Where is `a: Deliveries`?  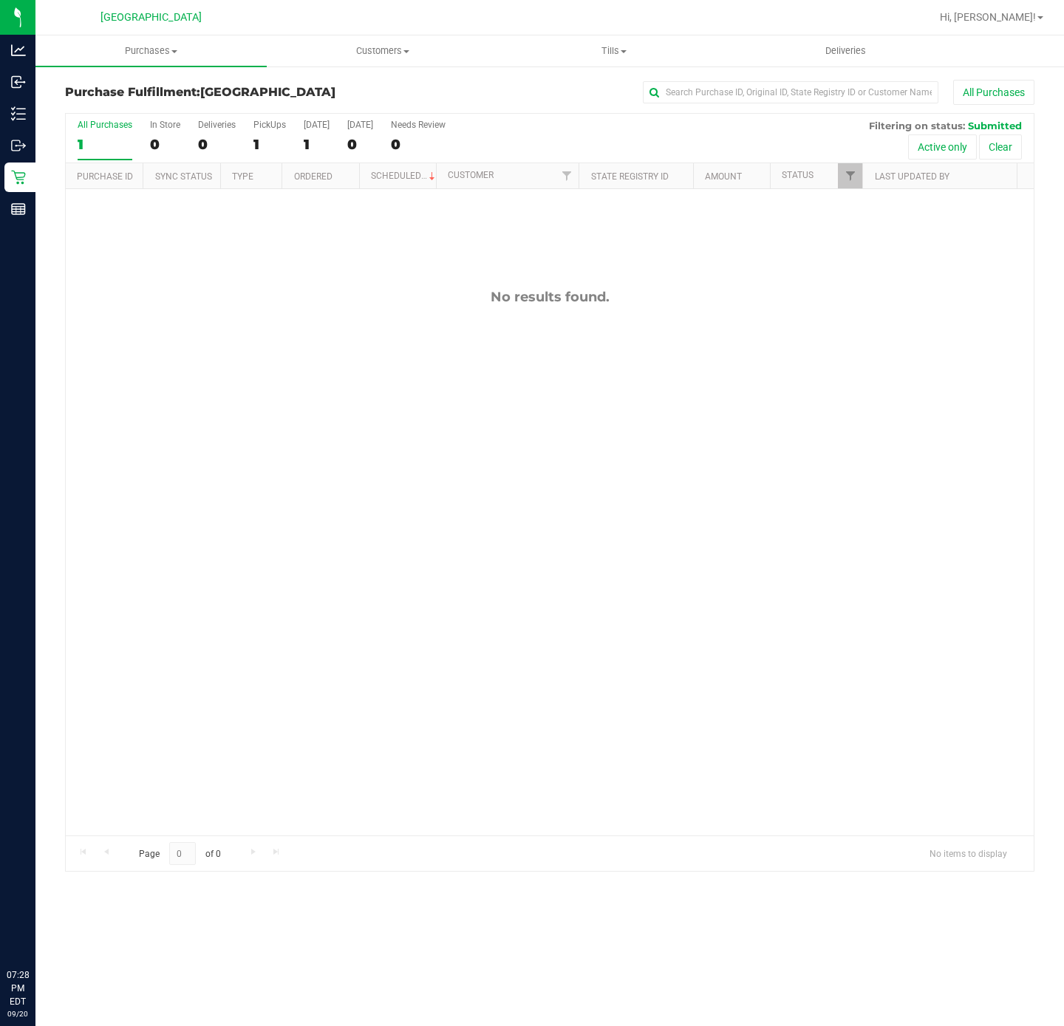
a: Deliveries is located at coordinates (845, 51).